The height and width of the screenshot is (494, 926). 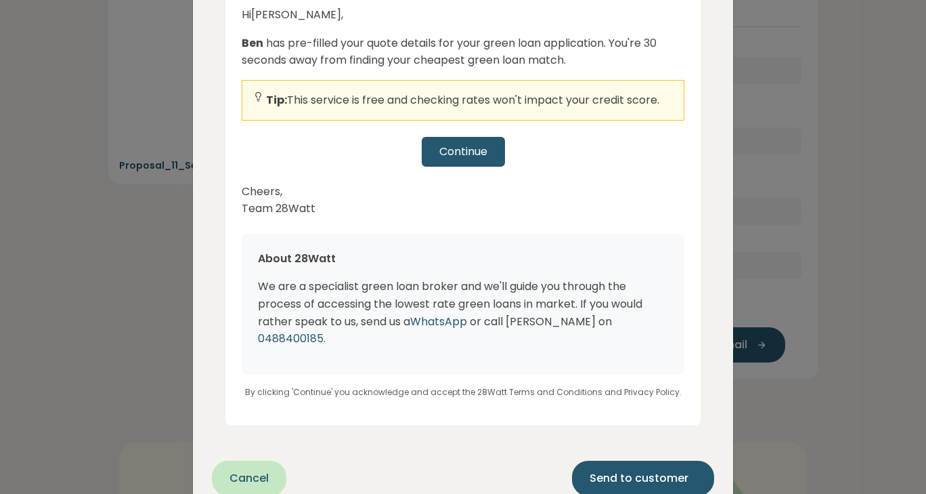 What do you see at coordinates (276, 100) in the screenshot?
I see `strong: Tip:` at bounding box center [276, 100].